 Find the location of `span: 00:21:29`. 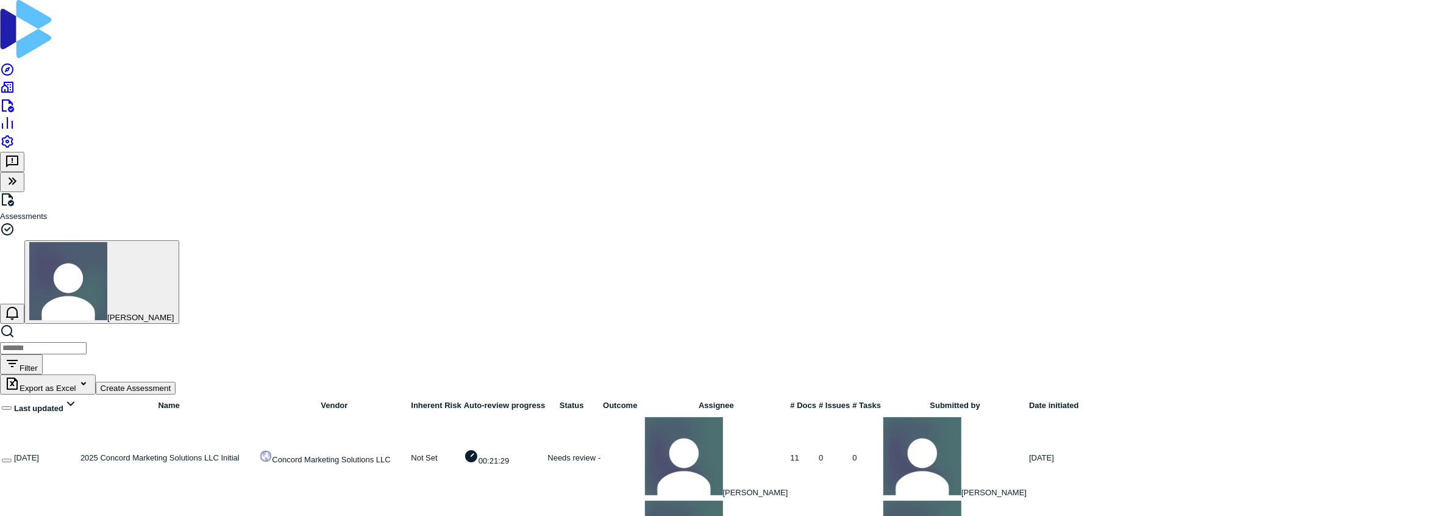

span: 00:21:29 is located at coordinates (494, 460).